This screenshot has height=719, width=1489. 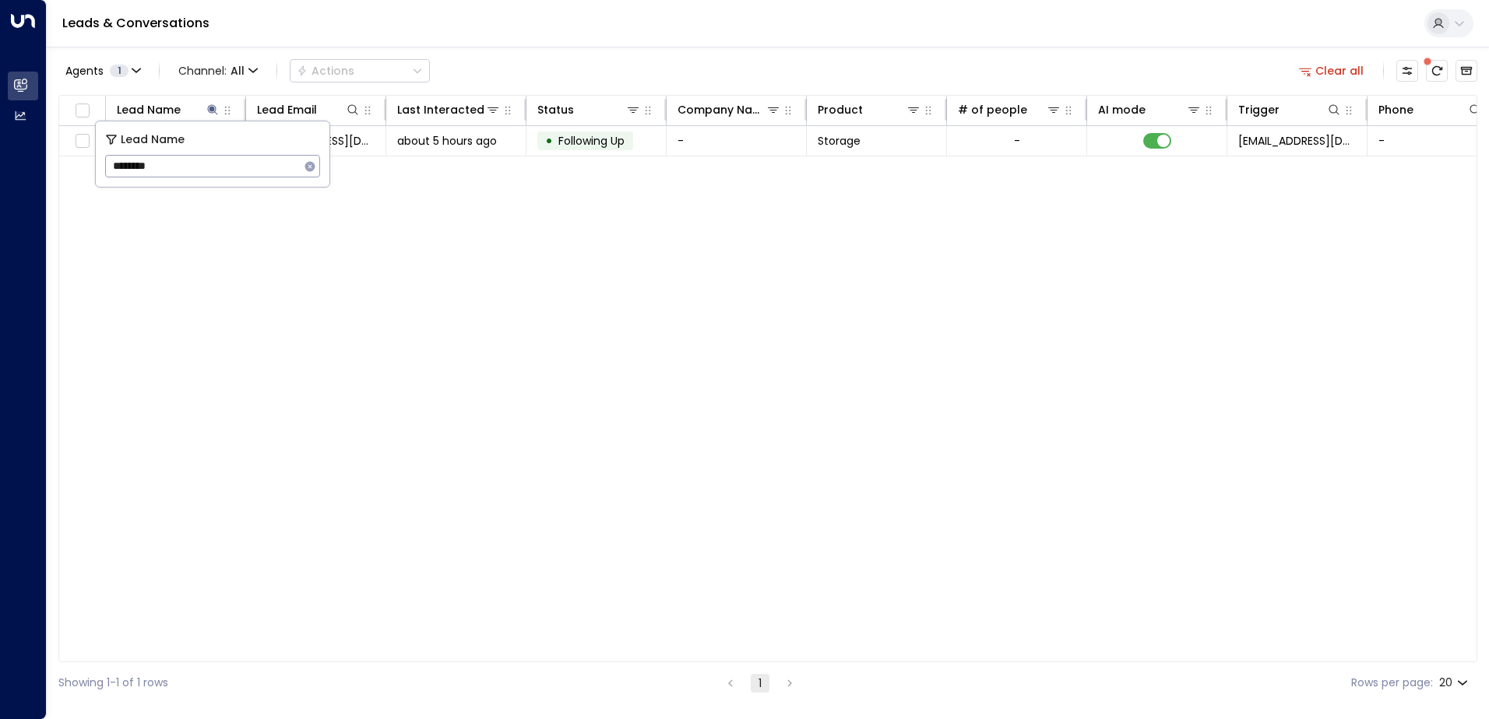 I want to click on div: Button group with a nested menu, so click(x=360, y=71).